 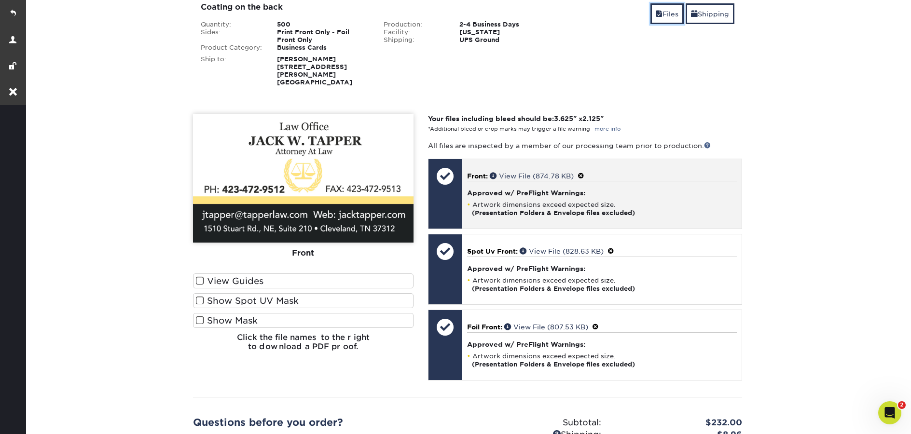 What do you see at coordinates (303, 301) in the screenshot?
I see `label: Show Spot UV Mask` at bounding box center [303, 301].